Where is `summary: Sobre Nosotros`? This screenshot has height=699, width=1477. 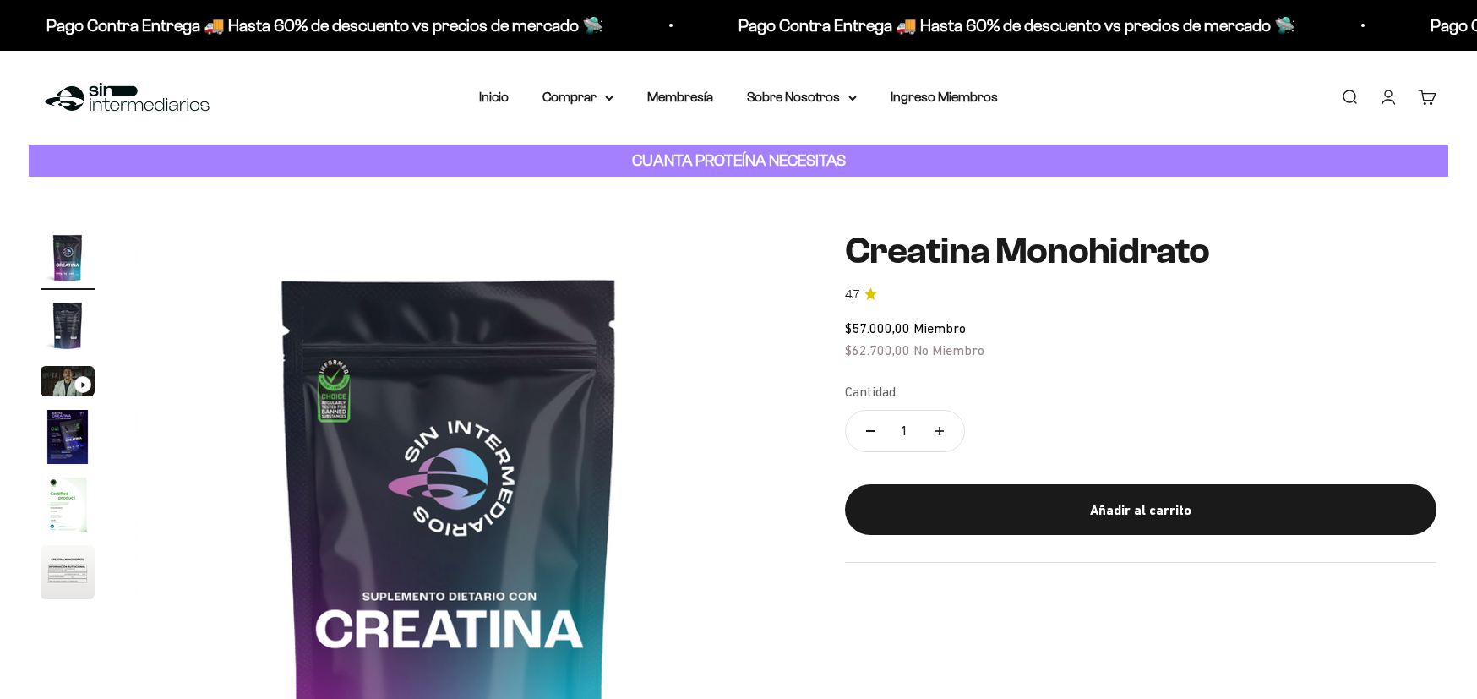 summary: Sobre Nosotros is located at coordinates (802, 97).